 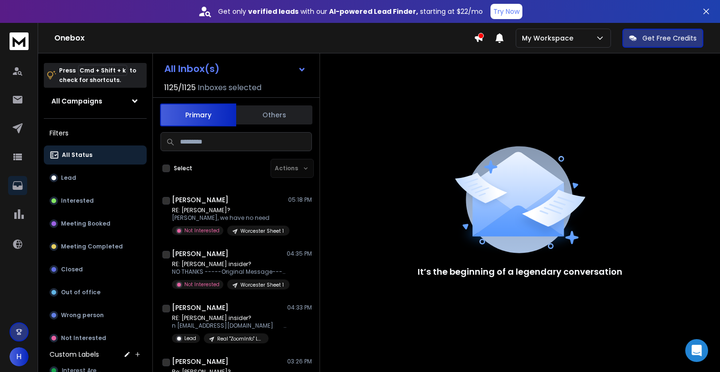 What do you see at coordinates (98, 75) in the screenshot?
I see `p: Press to check for shortcuts.` at bounding box center [98, 75].